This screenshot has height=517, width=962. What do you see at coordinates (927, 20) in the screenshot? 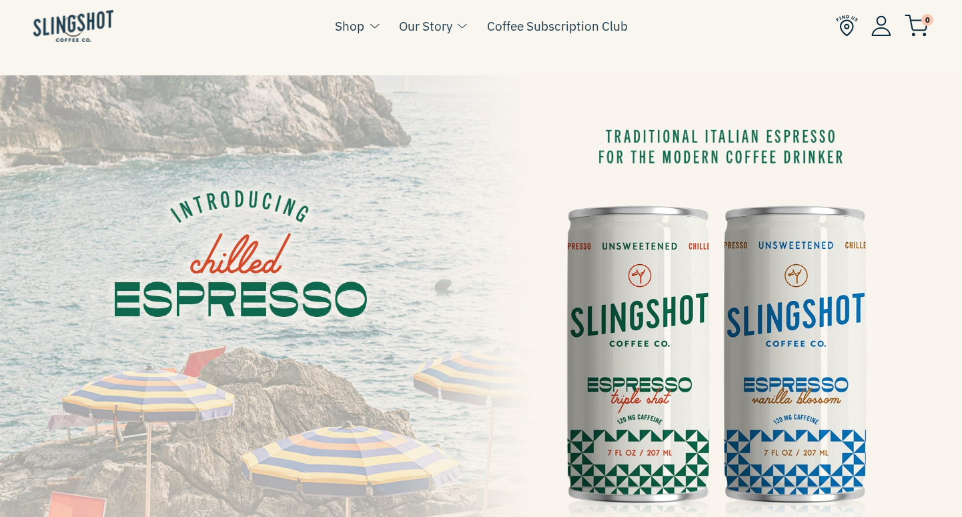
I see `span: 0` at bounding box center [927, 20].